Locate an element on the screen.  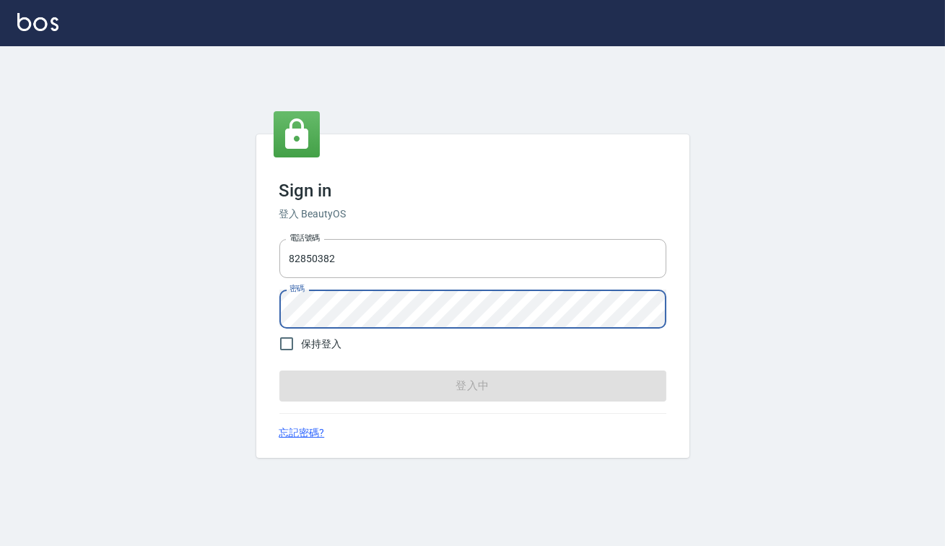
img: Logo is located at coordinates (38, 22).